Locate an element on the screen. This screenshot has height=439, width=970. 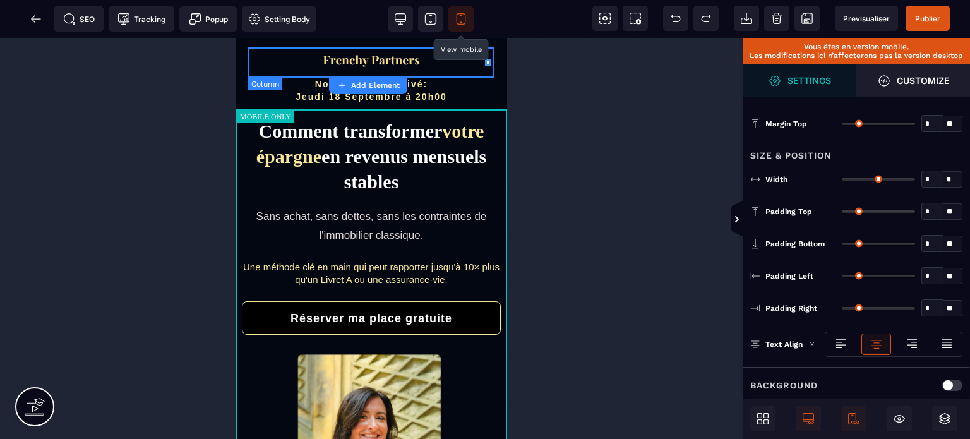
strong: Settings is located at coordinates (809, 80).